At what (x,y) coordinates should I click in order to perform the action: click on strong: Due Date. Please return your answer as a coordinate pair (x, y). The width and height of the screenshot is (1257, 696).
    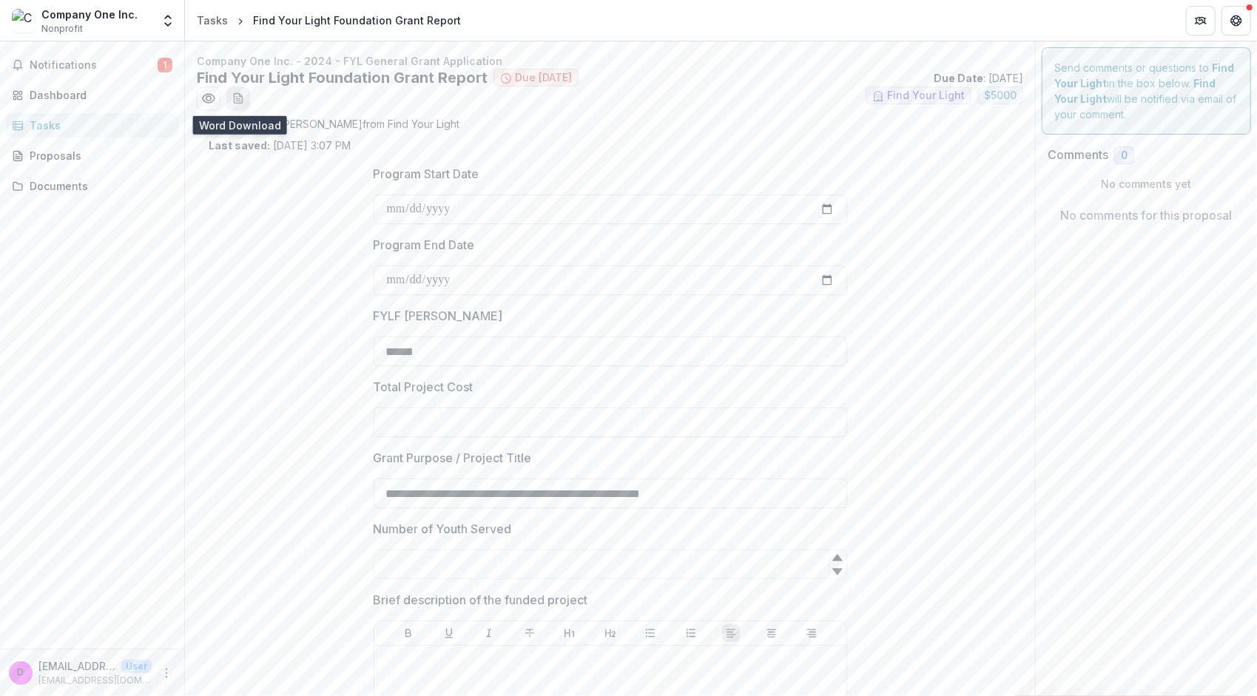
    Looking at the image, I should click on (958, 78).